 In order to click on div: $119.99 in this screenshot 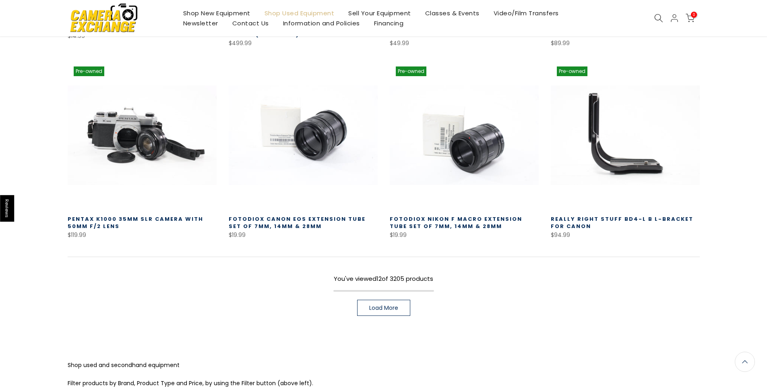, I will do `click(142, 235)`.